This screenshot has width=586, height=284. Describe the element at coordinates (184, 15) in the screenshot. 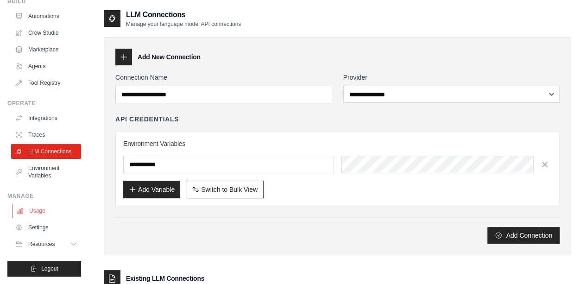

I see `h2: LLM Connections` at that location.